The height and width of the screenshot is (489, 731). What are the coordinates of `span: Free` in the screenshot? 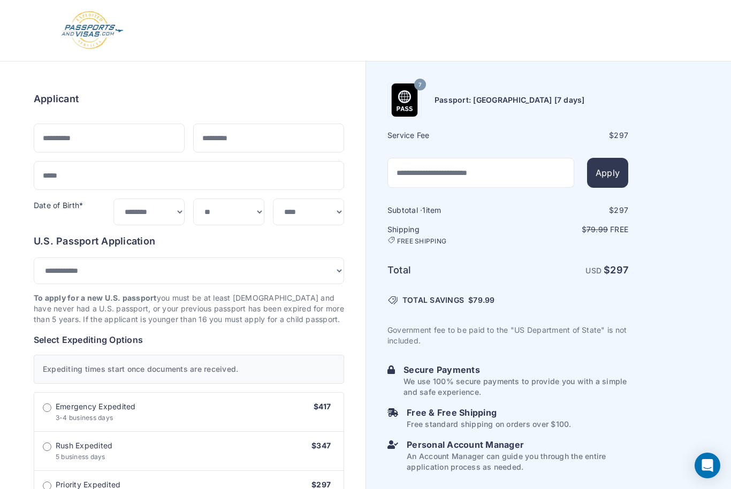 It's located at (619, 229).